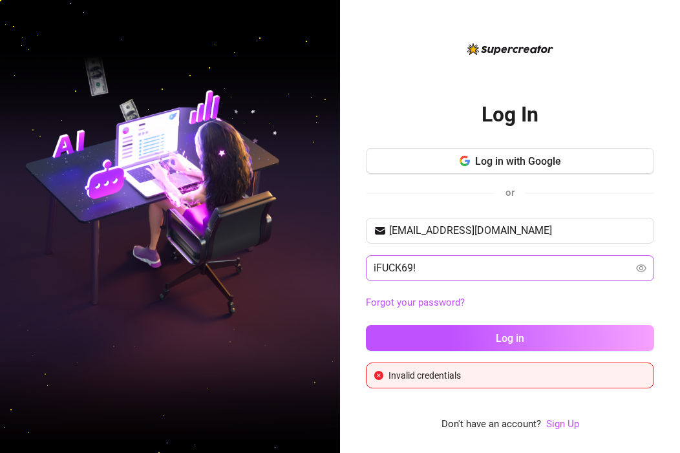 The width and height of the screenshot is (680, 453). Describe the element at coordinates (518, 231) in the screenshot. I see `input: Your email` at that location.